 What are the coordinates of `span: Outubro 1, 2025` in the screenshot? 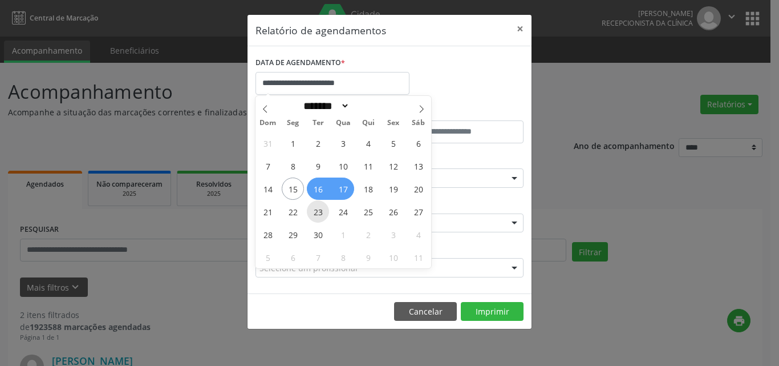 It's located at (343, 234).